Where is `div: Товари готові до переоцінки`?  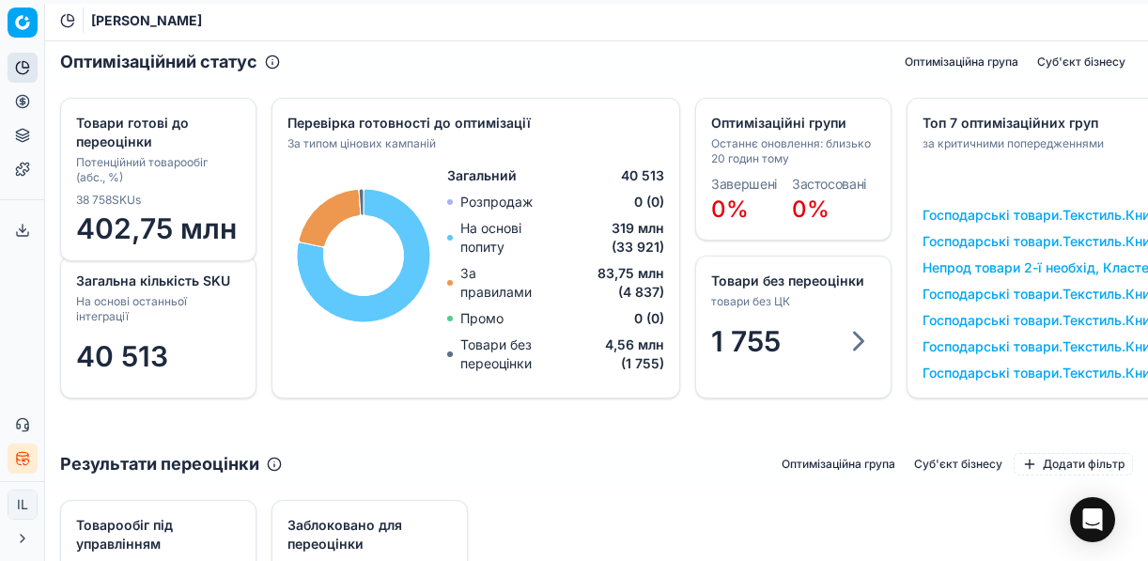 div: Товари готові до переоцінки is located at coordinates (156, 132).